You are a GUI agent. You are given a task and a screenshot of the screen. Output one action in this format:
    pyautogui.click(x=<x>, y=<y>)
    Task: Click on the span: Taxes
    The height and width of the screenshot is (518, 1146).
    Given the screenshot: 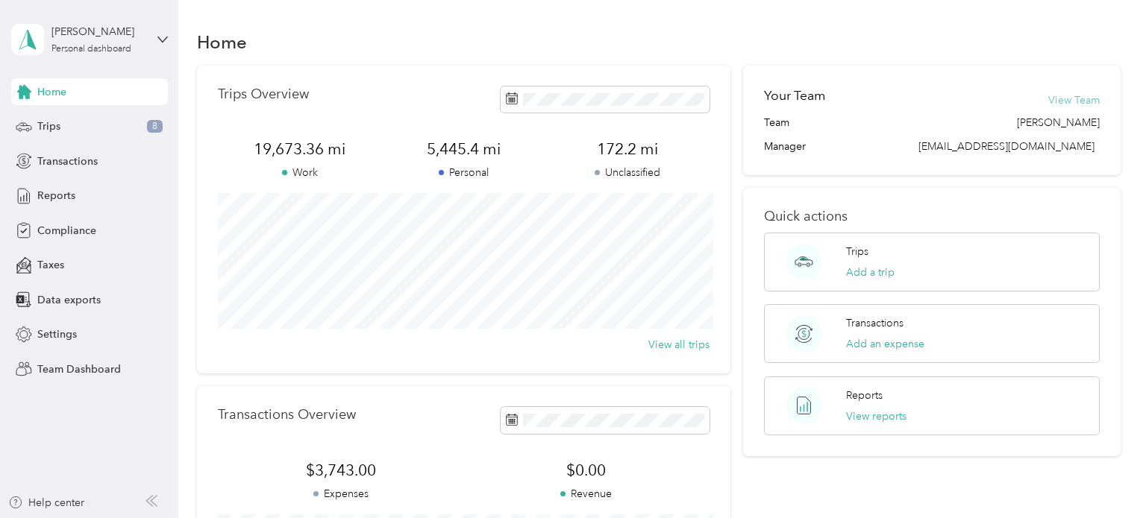 What is the action you would take?
    pyautogui.click(x=51, y=265)
    